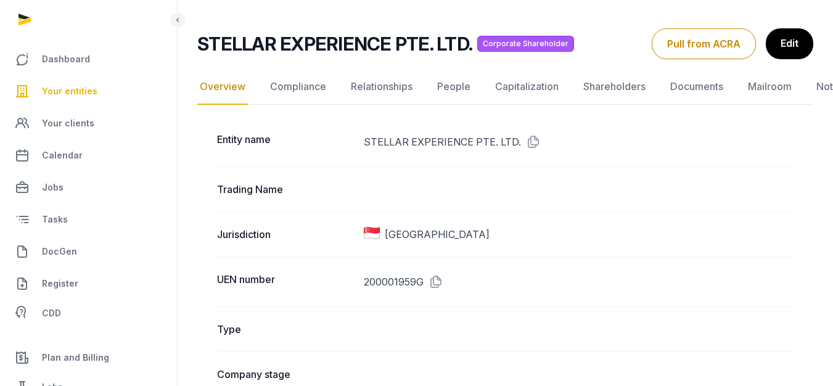  I want to click on a: Plan and Billing, so click(88, 357).